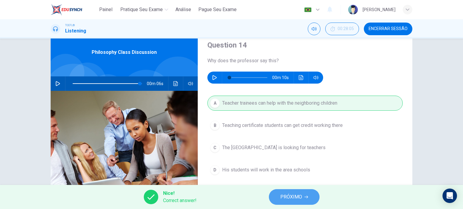  What do you see at coordinates (70, 25) in the screenshot?
I see `span: TOEFL®` at bounding box center [70, 25].